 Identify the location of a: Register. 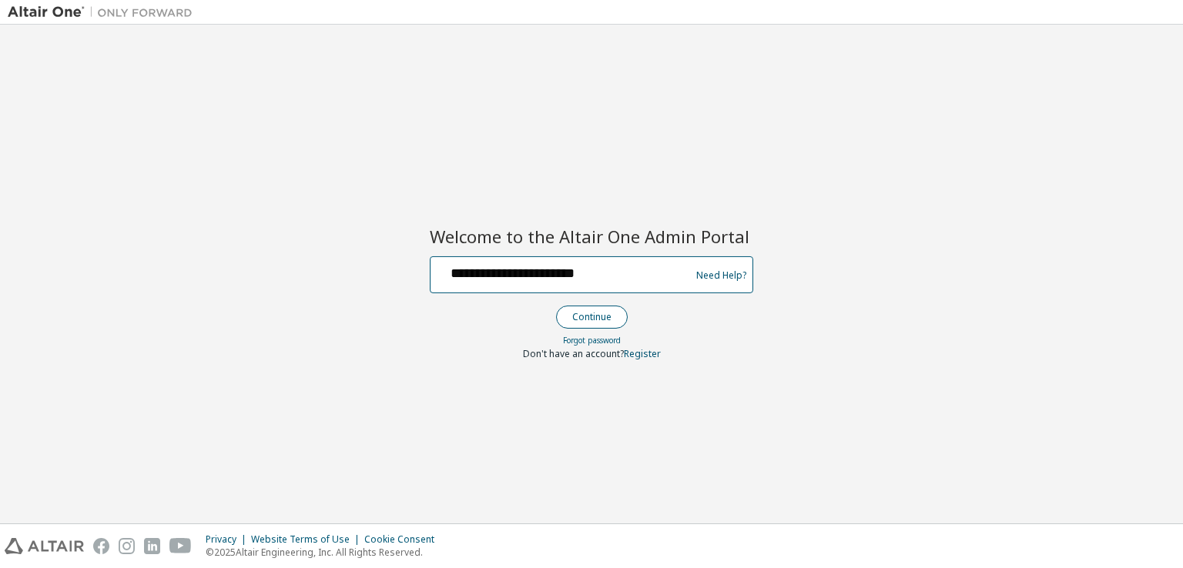
(642, 353).